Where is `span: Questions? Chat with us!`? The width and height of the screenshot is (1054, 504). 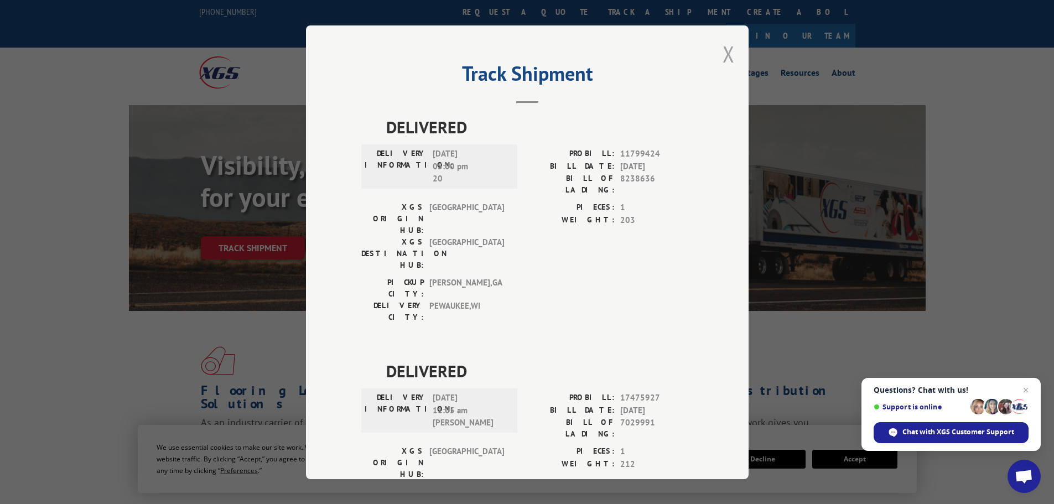 span: Questions? Chat with us! is located at coordinates (951, 390).